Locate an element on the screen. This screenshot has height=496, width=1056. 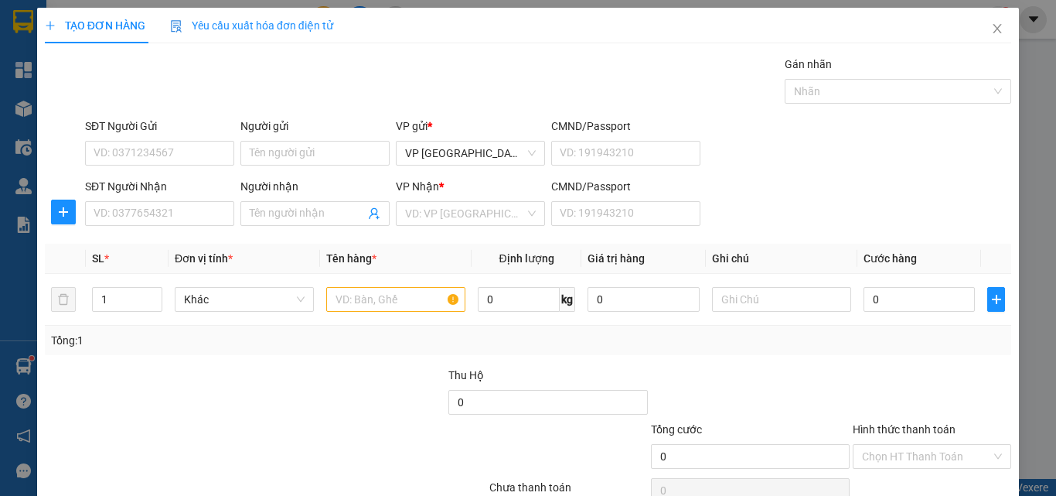
span: Tổng cước is located at coordinates (677, 429).